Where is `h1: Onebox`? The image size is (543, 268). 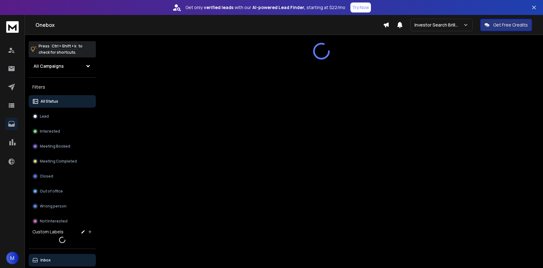 h1: Onebox is located at coordinates (209, 25).